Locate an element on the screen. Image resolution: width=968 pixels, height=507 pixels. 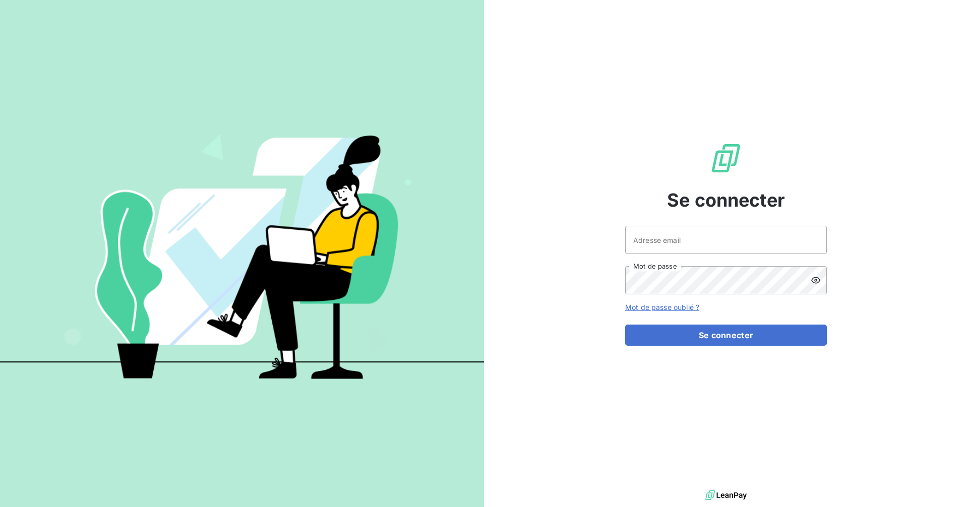
img: logo is located at coordinates (726, 495).